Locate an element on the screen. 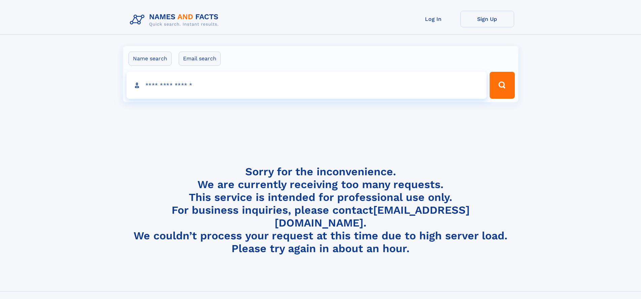 The image size is (641, 299). label: Name search is located at coordinates (150, 59).